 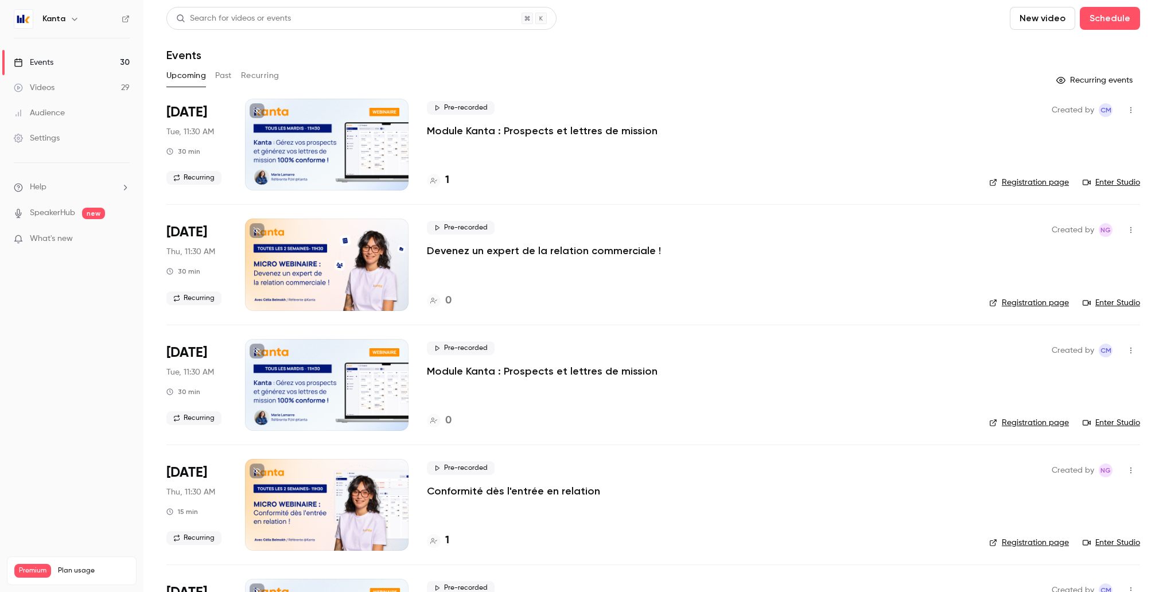 I want to click on p: Devenez un expert de la relation commerciale !, so click(x=544, y=251).